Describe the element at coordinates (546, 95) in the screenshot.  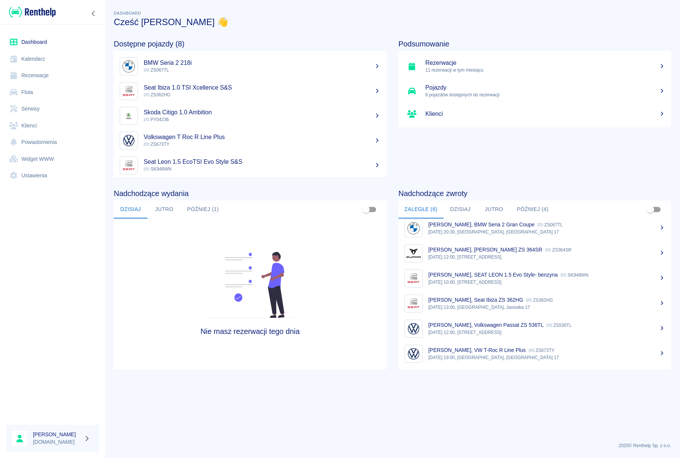
I see `p: 8 pojazdów dostępnych do rezerwacji` at that location.